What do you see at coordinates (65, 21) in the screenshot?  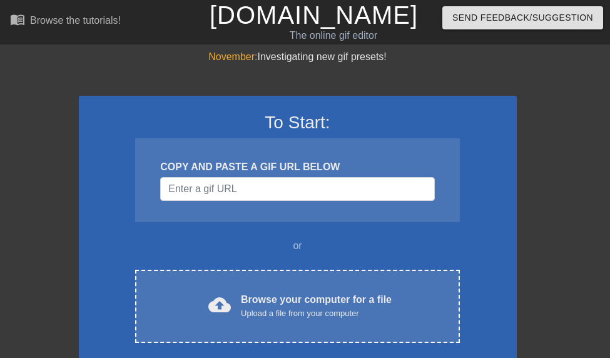 I see `a: Browse the tutorials!` at bounding box center [65, 21].